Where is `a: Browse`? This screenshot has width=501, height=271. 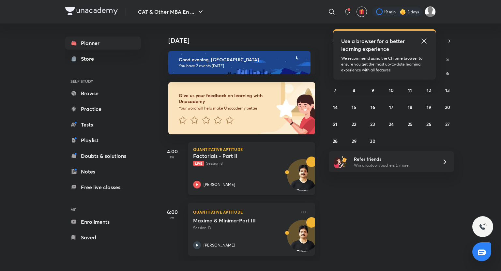 a: Browse is located at coordinates (103, 93).